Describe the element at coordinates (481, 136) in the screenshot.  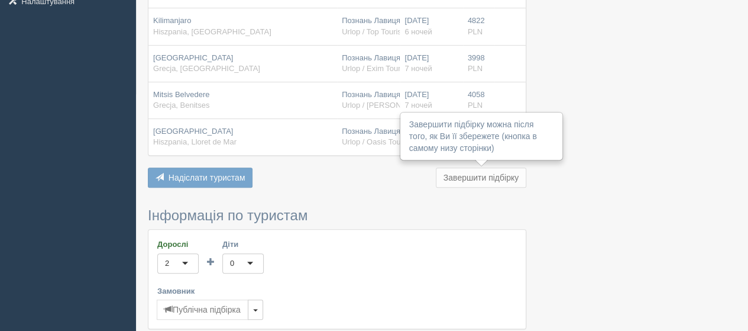
I see `div: Завершити підбірку можна після того, як Ви її збережете (кнопка в самому низу сторінки)` at that location.